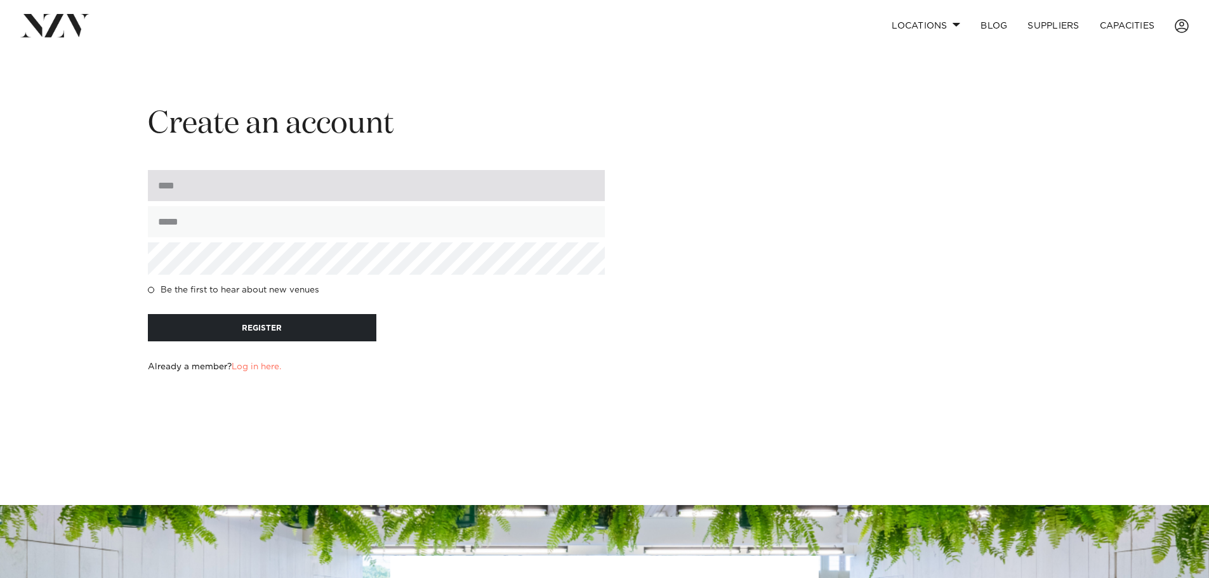 This screenshot has width=1209, height=578. Describe the element at coordinates (994, 25) in the screenshot. I see `a: BLOG` at that location.